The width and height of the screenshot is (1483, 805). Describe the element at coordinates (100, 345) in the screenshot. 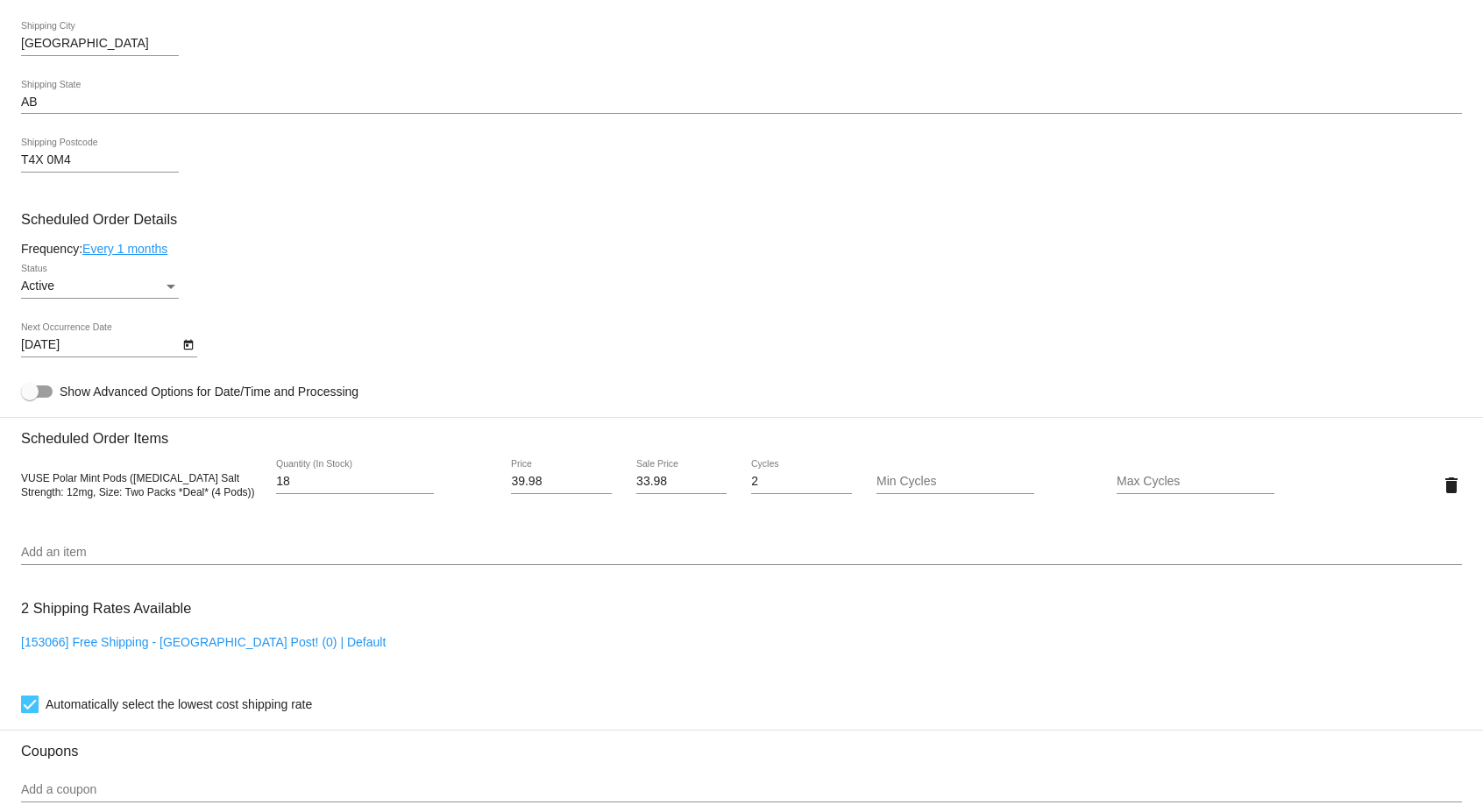

I see `input: Next Occurrence Date` at that location.